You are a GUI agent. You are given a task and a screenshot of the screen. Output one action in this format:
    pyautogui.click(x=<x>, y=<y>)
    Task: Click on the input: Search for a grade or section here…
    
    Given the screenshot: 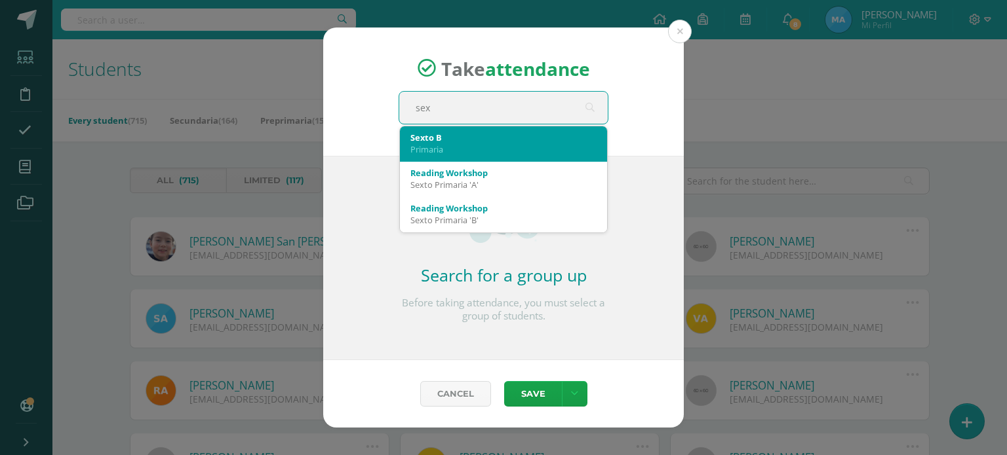 What is the action you would take?
    pyautogui.click(x=503, y=107)
    